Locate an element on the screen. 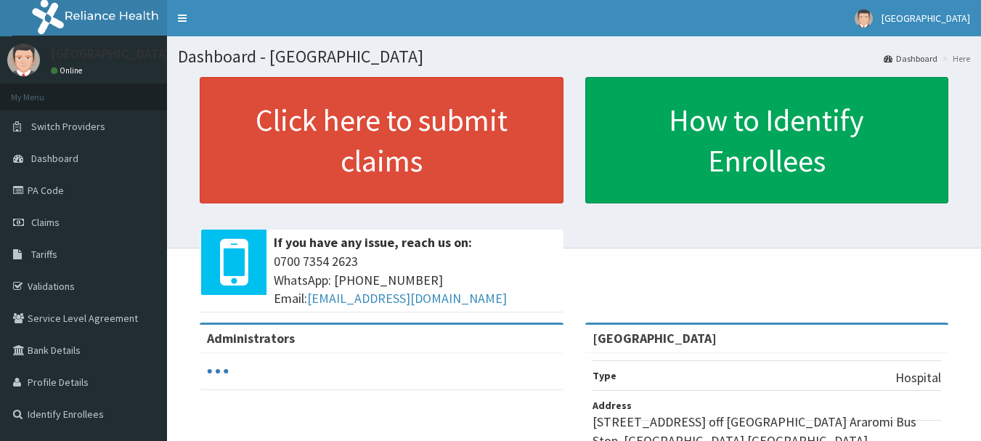  a: Click here to submit claims is located at coordinates (381, 140).